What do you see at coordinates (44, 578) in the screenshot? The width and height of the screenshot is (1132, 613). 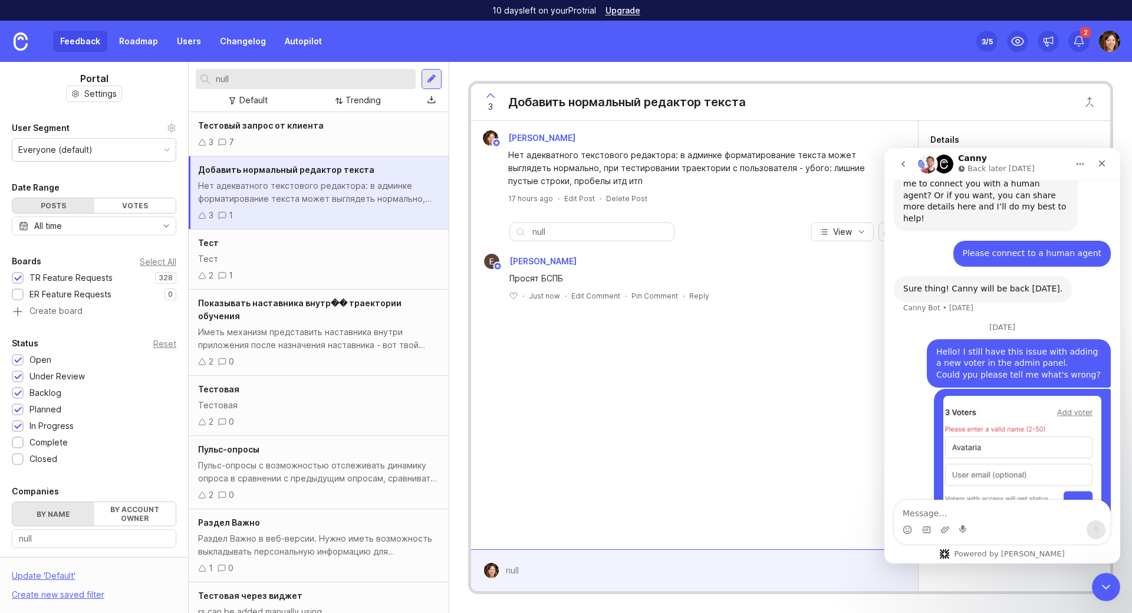 I see `div: Update ' Default '` at bounding box center [44, 578].